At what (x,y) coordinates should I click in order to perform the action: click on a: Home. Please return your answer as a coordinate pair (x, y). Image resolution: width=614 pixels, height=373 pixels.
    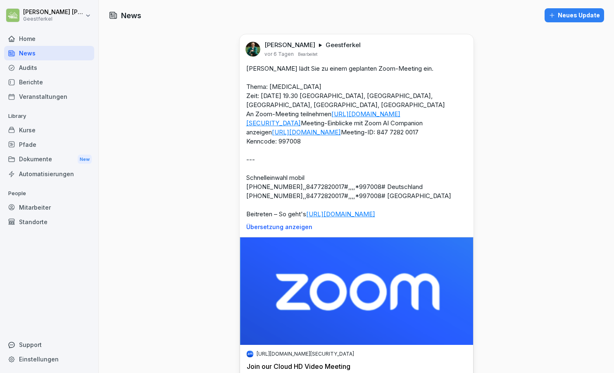
    Looking at the image, I should click on (49, 38).